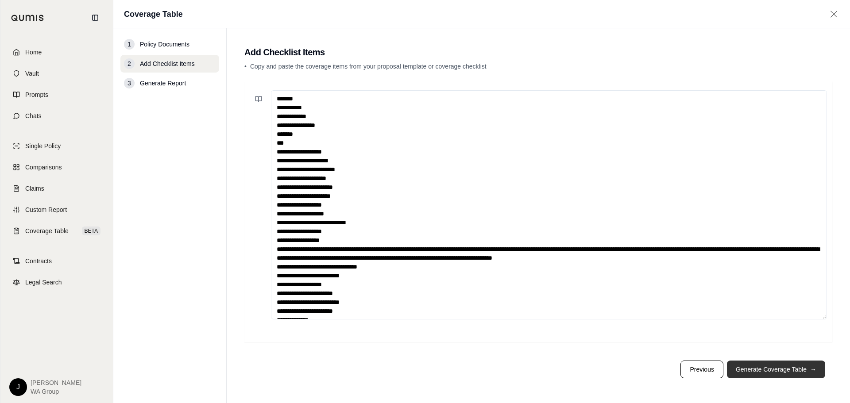 Image resolution: width=850 pixels, height=403 pixels. Describe the element at coordinates (56, 392) in the screenshot. I see `span: WA Group` at that location.